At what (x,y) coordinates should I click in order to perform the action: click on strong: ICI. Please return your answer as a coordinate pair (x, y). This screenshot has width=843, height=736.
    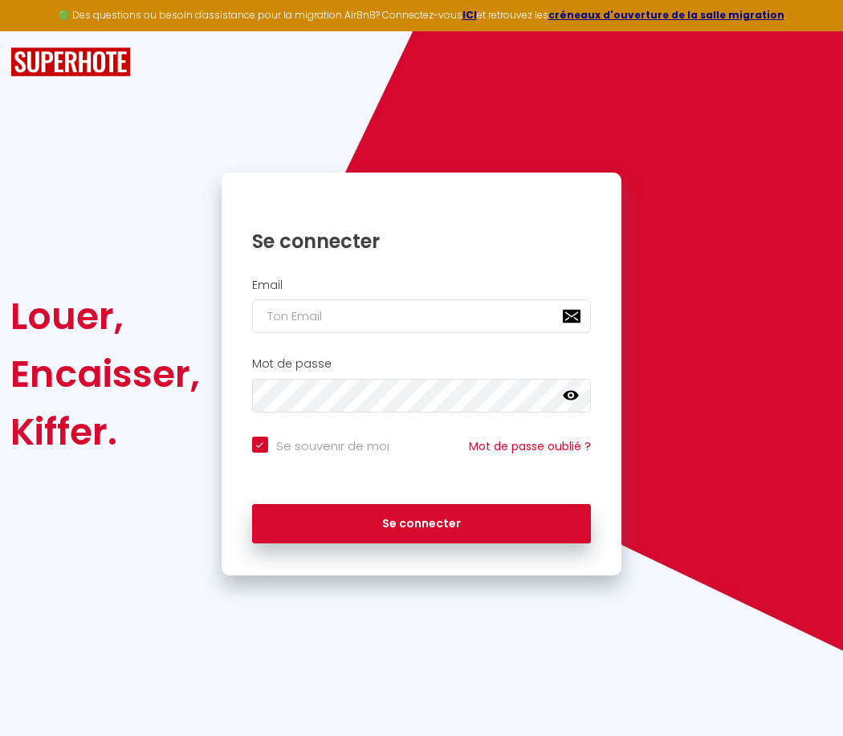
    Looking at the image, I should click on (470, 14).